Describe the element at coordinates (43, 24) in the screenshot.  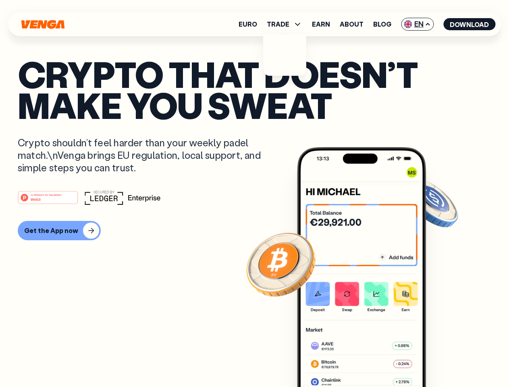
I see `a: Home` at that location.